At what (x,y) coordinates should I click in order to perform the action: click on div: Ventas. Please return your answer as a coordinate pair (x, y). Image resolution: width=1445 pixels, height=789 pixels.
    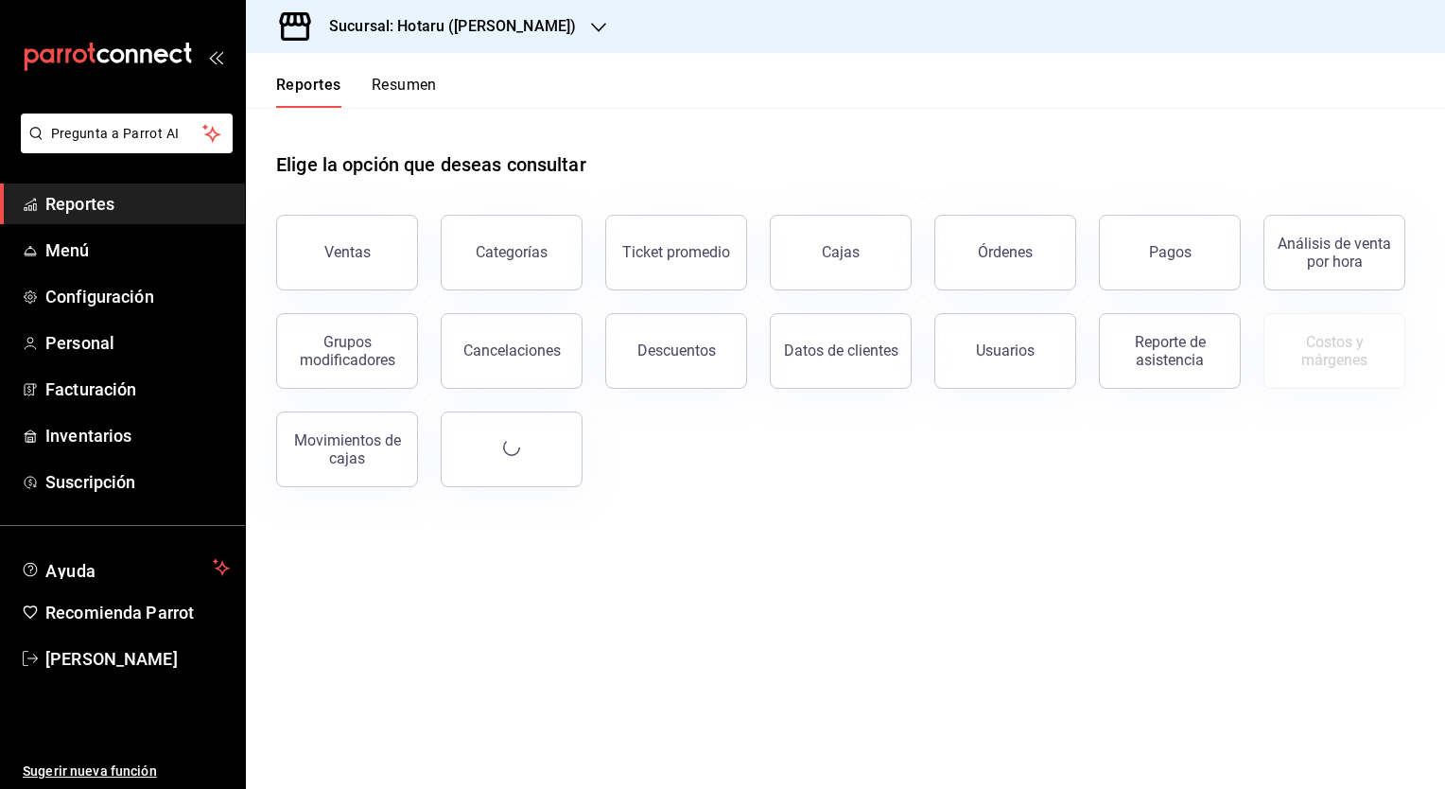
    Looking at the image, I should click on (347, 252).